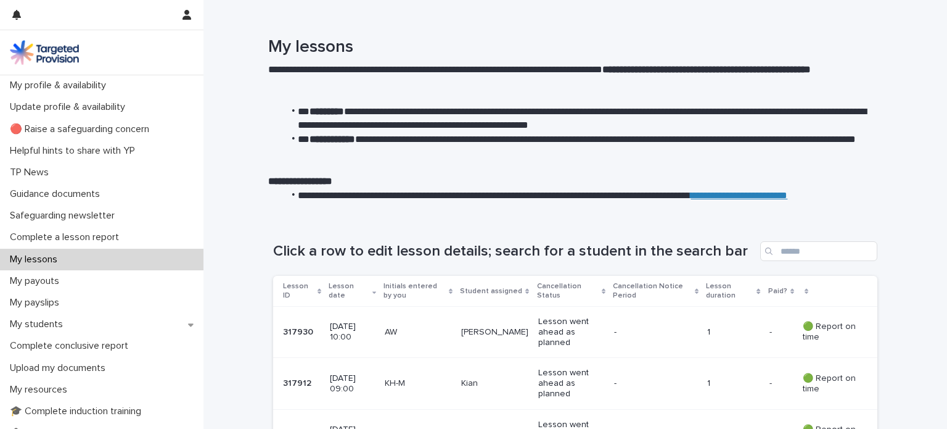 The image size is (947, 429). What do you see at coordinates (60, 368) in the screenshot?
I see `p: Upload my documents` at bounding box center [60, 368].